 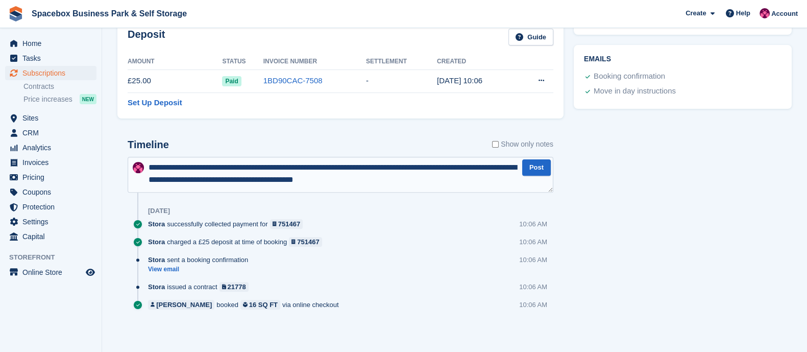 I want to click on div: sent a booking confirmation, so click(x=201, y=259).